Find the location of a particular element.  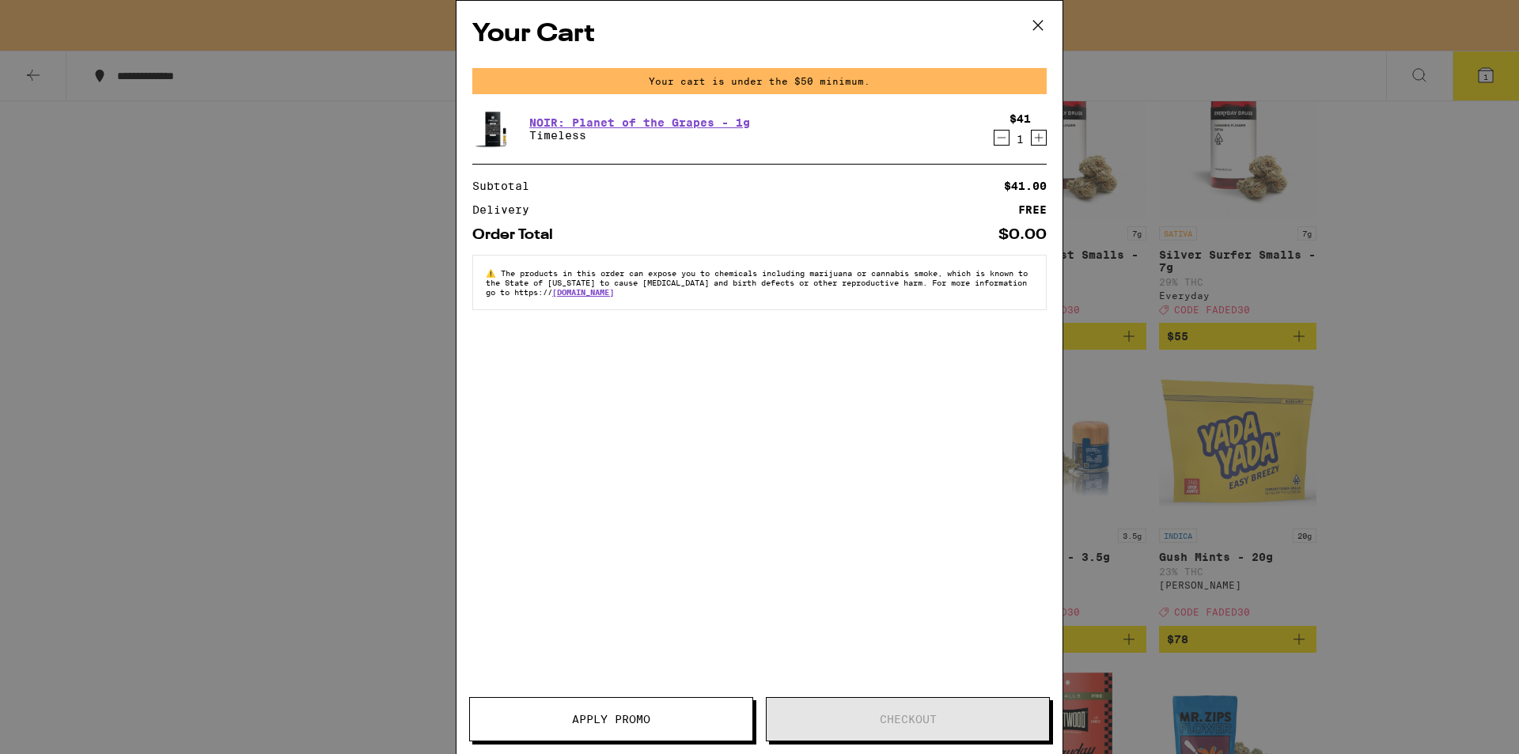

h2: Your Cart is located at coordinates (759, 34).